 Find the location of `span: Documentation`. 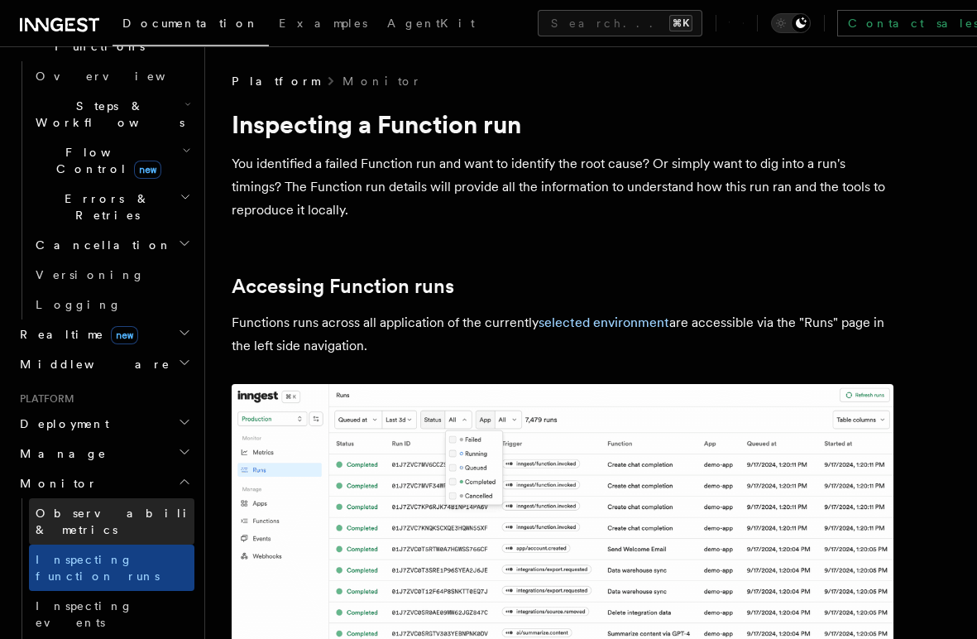

span: Documentation is located at coordinates (190, 23).